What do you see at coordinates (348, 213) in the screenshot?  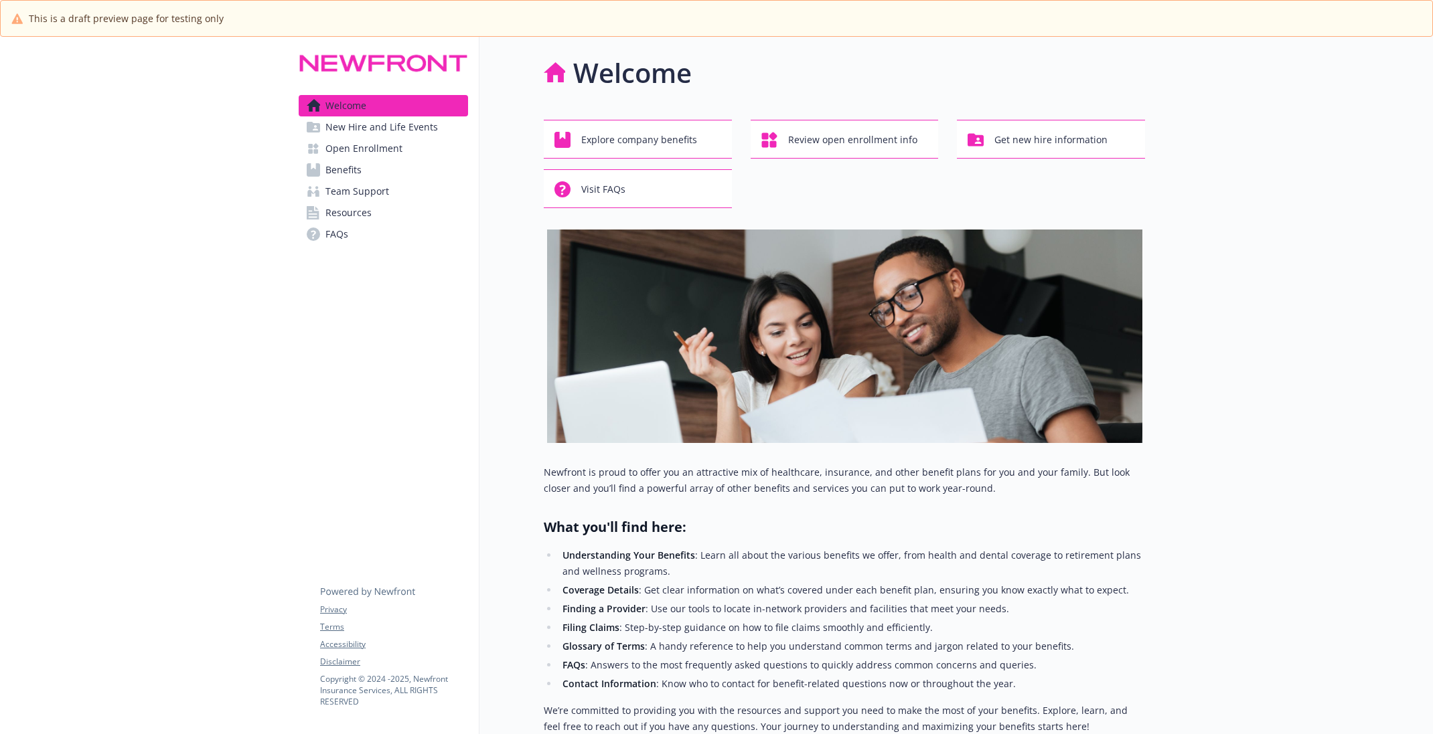 I see `span: Resources` at bounding box center [348, 213].